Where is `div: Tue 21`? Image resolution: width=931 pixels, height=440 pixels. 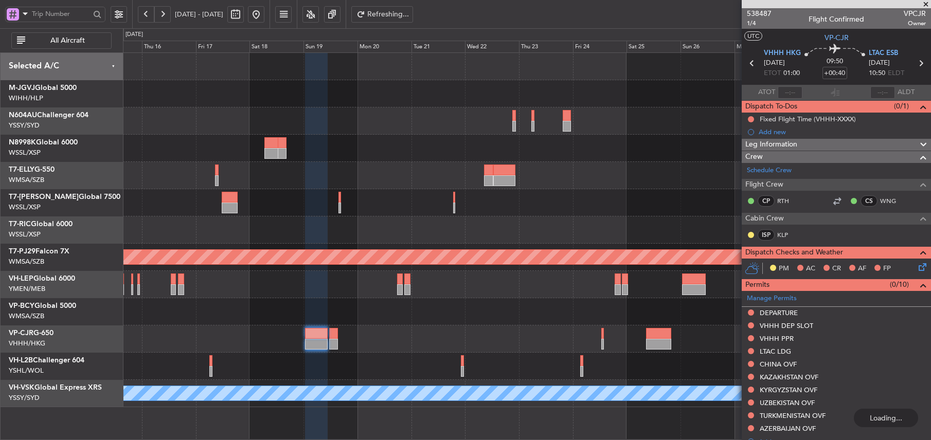 div: Tue 21 is located at coordinates (438, 47).